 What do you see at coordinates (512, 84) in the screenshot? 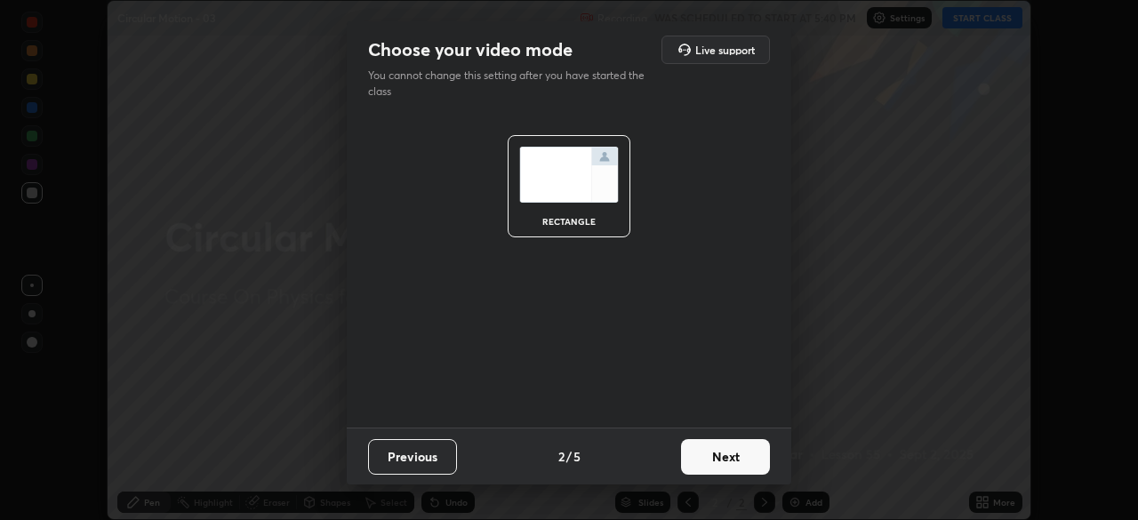
I see `p: You cannot change this setting after you have started the class` at bounding box center [512, 84].